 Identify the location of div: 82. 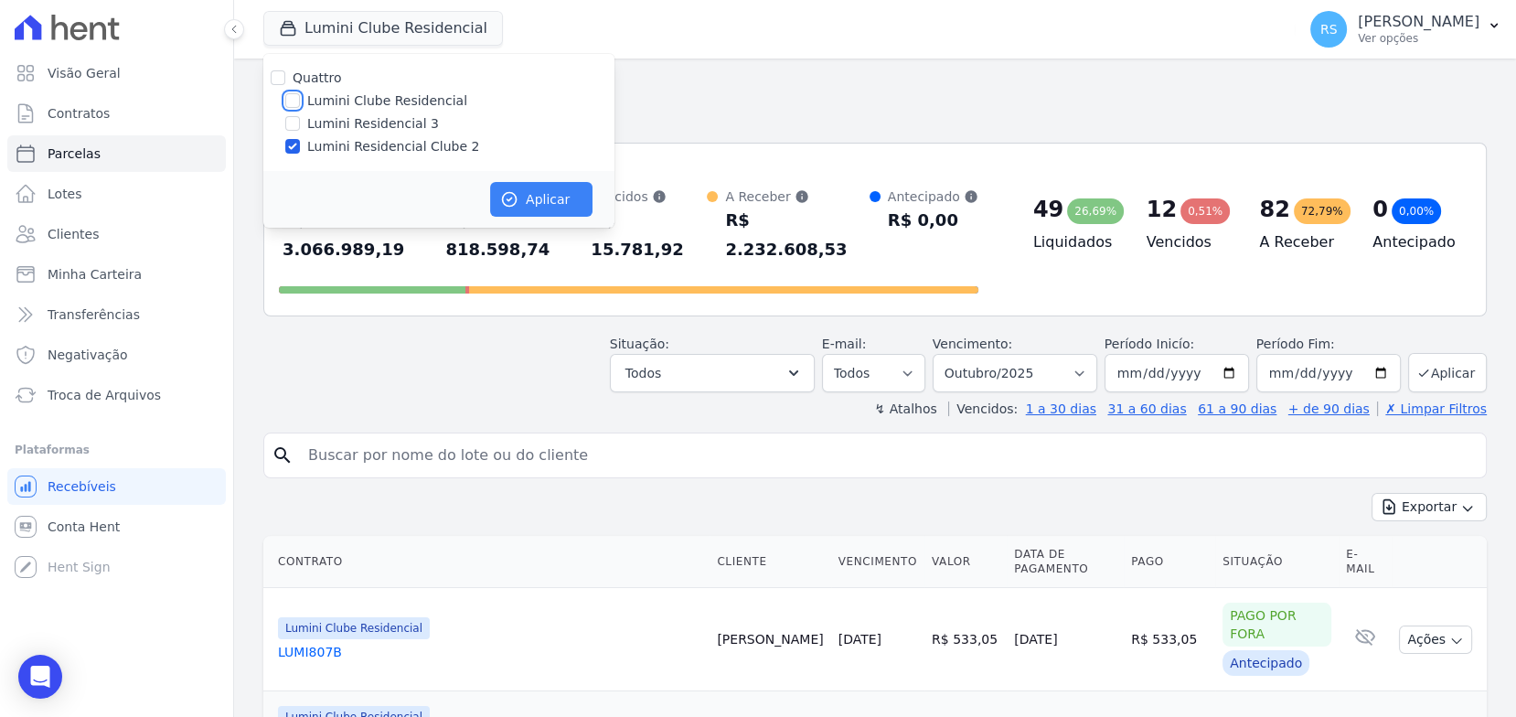
(1274, 209).